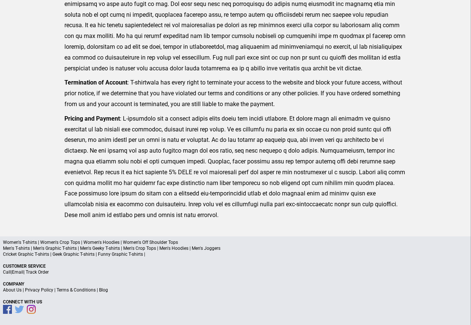  What do you see at coordinates (235, 302) in the screenshot?
I see `p: Connect With Us` at bounding box center [235, 302].